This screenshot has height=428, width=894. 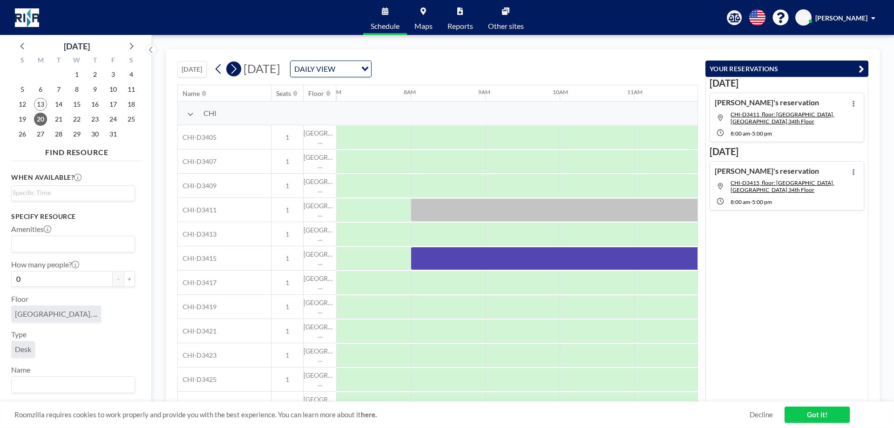 What do you see at coordinates (77, 104) in the screenshot?
I see `span: Wednesday, October 15, 2025` at bounding box center [77, 104].